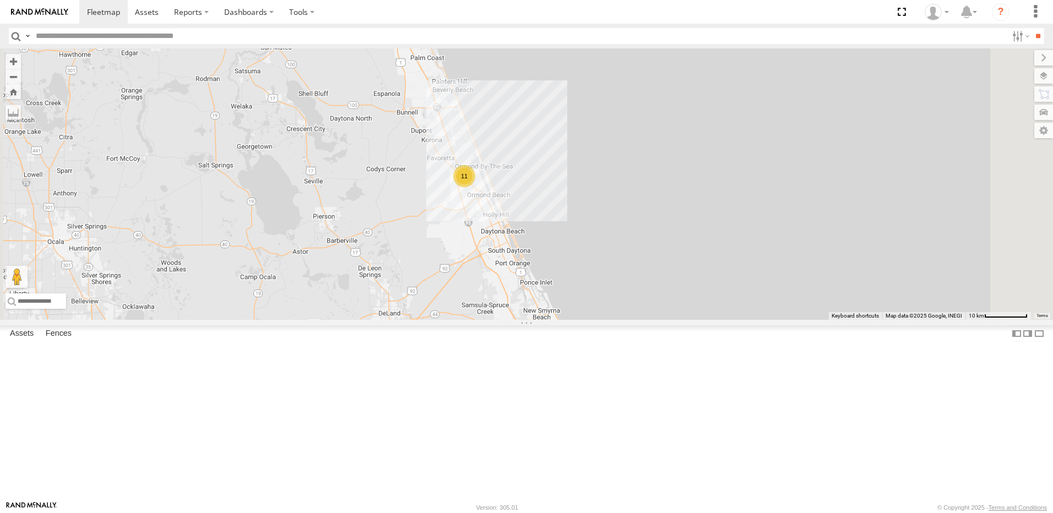 The width and height of the screenshot is (1053, 513). Describe the element at coordinates (1039, 333) in the screenshot. I see `label: Hide Summary Table` at that location.